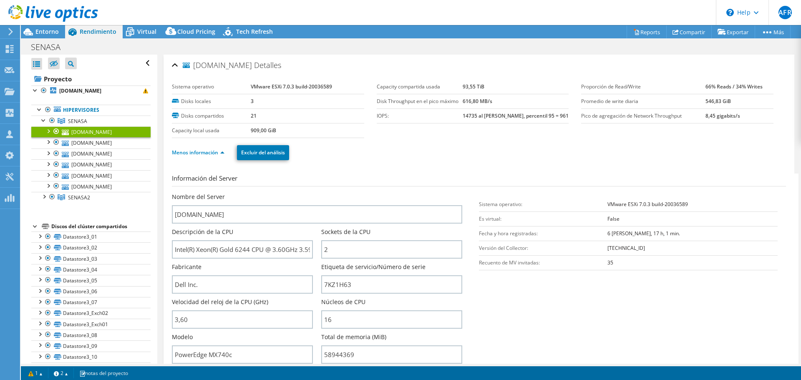 The height and width of the screenshot is (380, 801). Describe the element at coordinates (473, 86) in the screenshot. I see `b: 93,55 TiB` at that location.